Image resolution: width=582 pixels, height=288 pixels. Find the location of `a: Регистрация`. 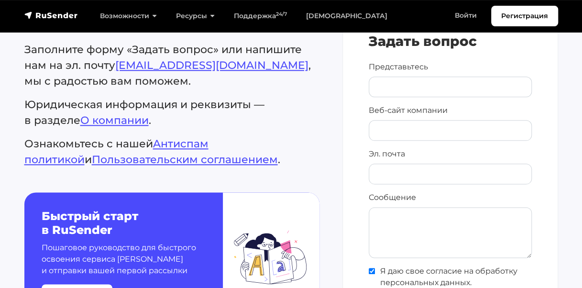

a: Регистрация is located at coordinates (525, 16).